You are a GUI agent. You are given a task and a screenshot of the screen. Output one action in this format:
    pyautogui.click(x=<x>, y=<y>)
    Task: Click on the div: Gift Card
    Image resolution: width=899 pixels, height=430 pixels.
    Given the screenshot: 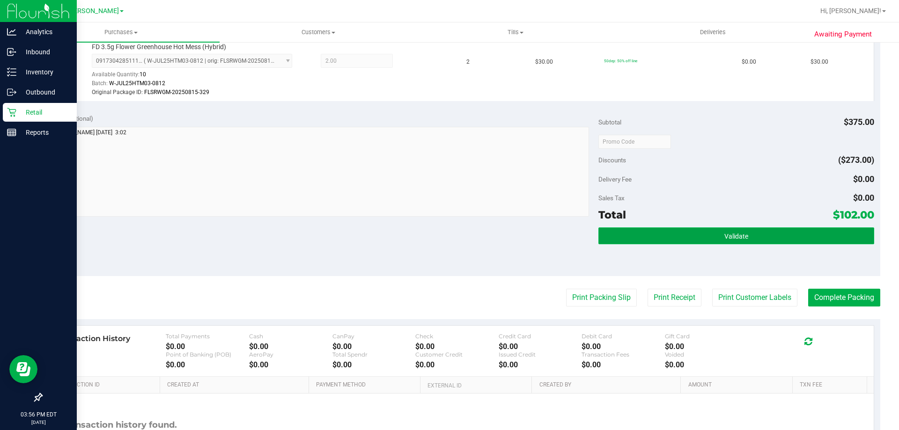 What is the action you would take?
    pyautogui.click(x=706, y=336)
    